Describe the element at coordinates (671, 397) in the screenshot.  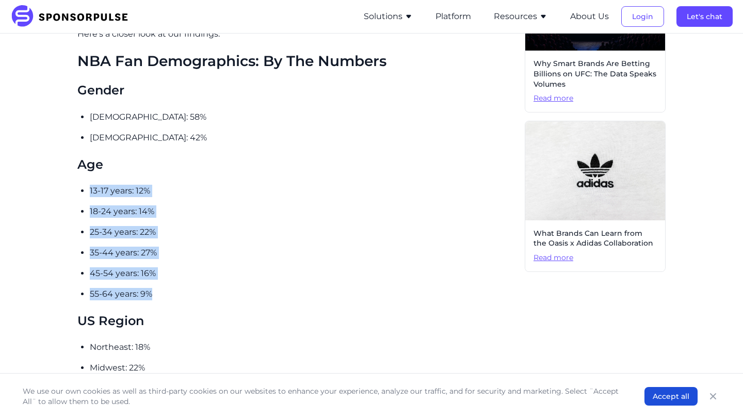
I see `button: Accept all` at that location.